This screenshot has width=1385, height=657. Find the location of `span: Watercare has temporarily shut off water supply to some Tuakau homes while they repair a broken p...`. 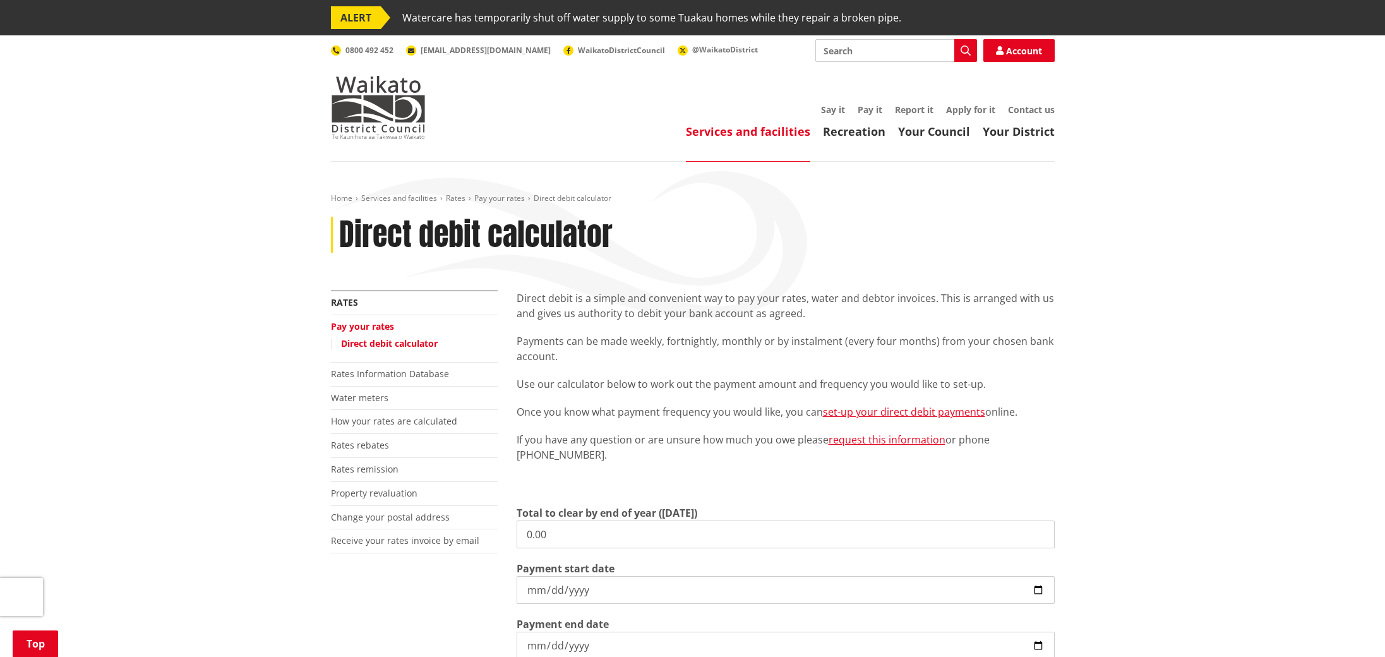

span: Watercare has temporarily shut off water supply to some Tuakau homes while they repair a broken p... is located at coordinates (652, 18).